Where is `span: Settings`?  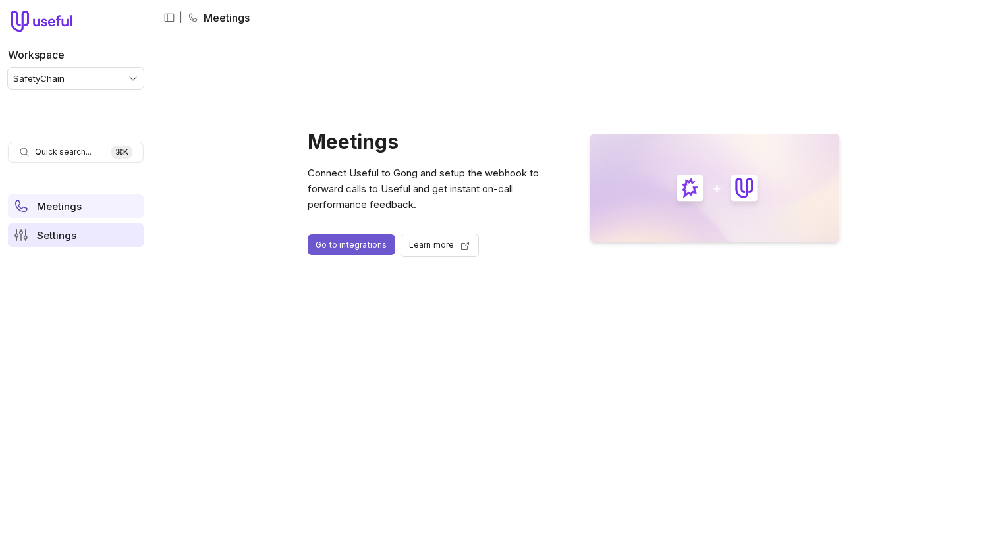 span: Settings is located at coordinates (57, 235).